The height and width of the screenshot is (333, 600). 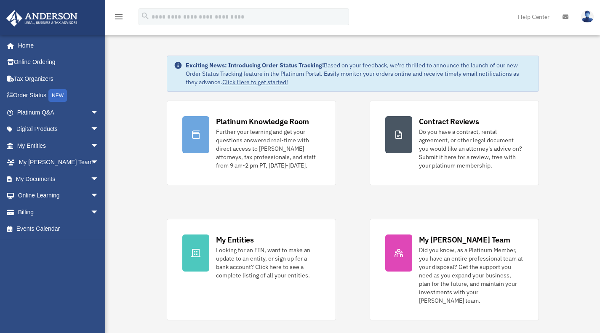 I want to click on a: Online Ordering, so click(x=59, y=62).